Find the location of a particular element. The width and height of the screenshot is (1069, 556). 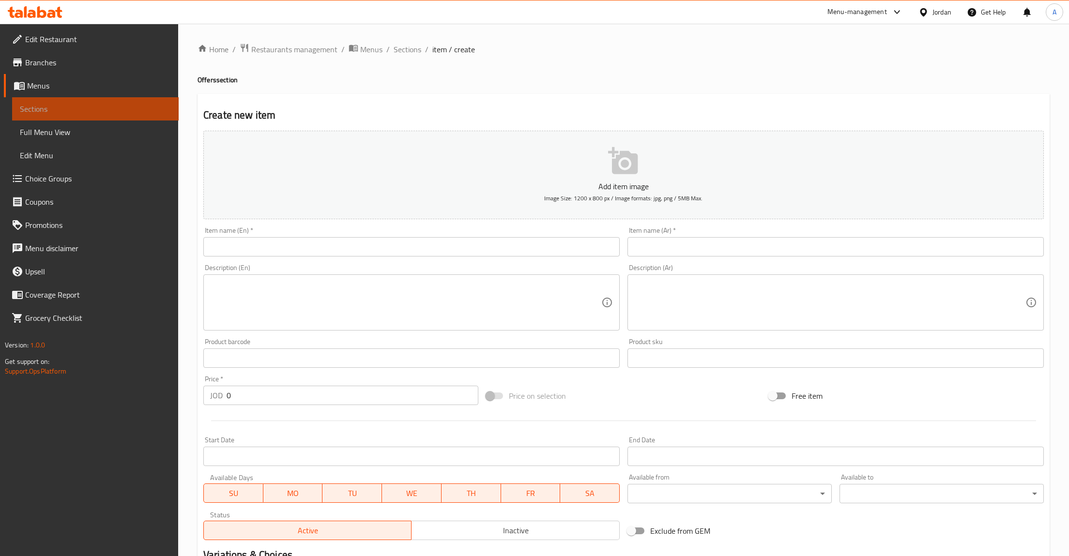

span: Promotions is located at coordinates (98, 225).